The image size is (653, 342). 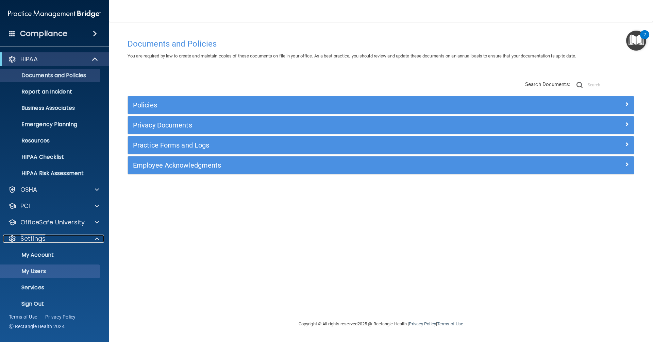 What do you see at coordinates (29, 190) in the screenshot?
I see `p: OSHA` at bounding box center [29, 190].